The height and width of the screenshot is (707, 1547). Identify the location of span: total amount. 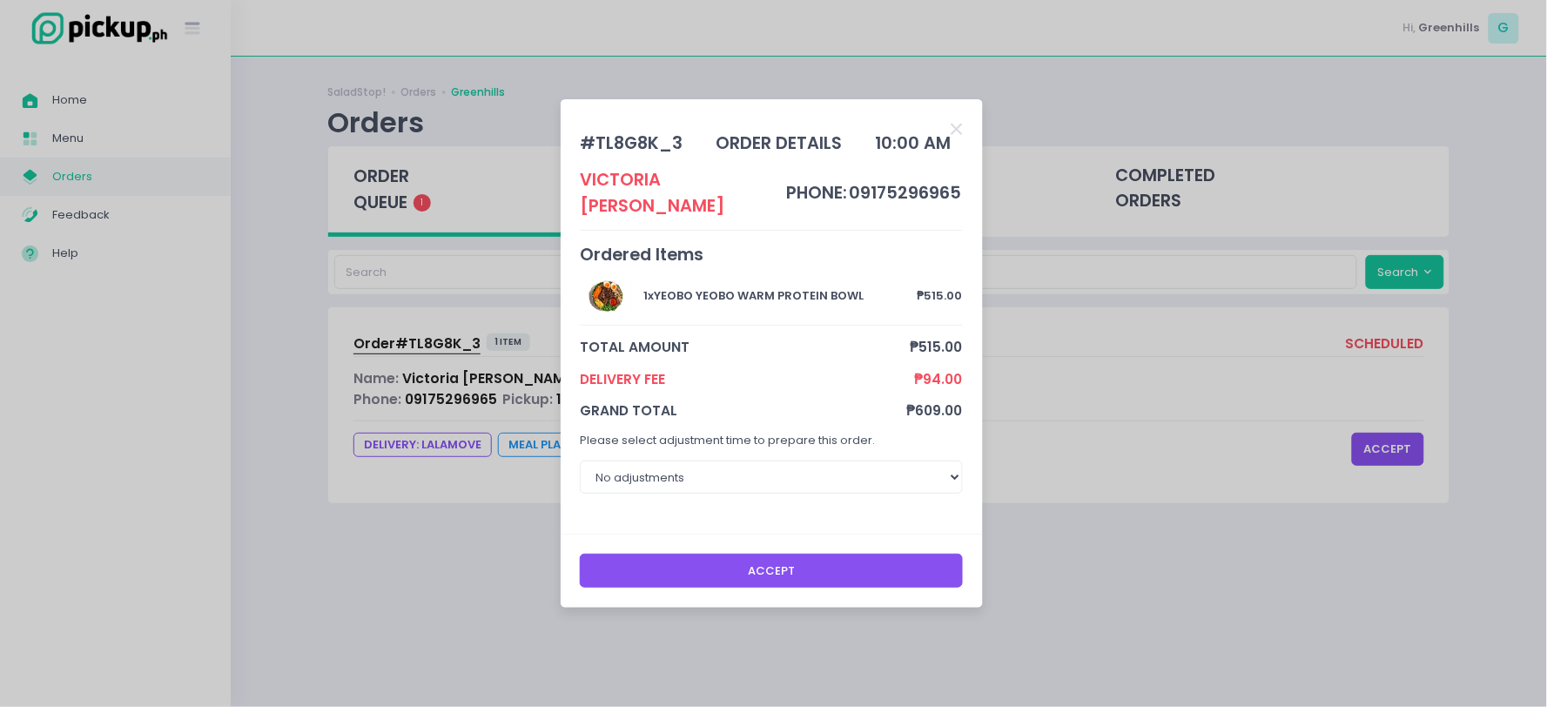
(745, 346).